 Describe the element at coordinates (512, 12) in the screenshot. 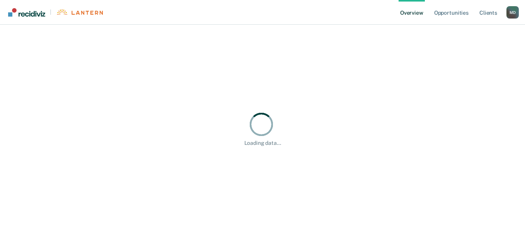

I see `button: Profile dropdown button` at that location.